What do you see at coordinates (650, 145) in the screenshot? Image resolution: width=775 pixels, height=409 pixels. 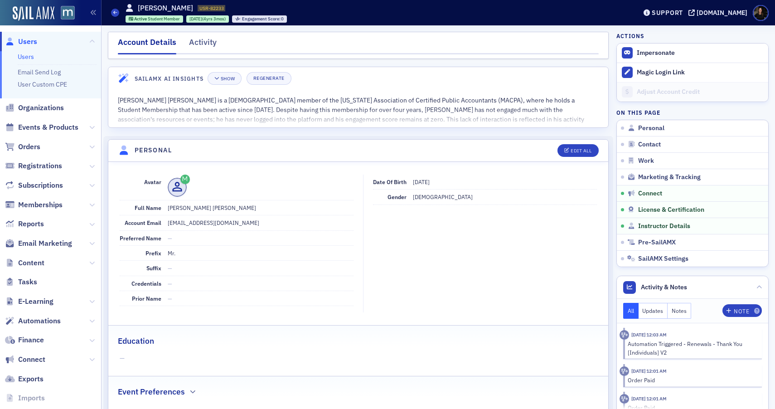 I see `span: Contact` at bounding box center [650, 145].